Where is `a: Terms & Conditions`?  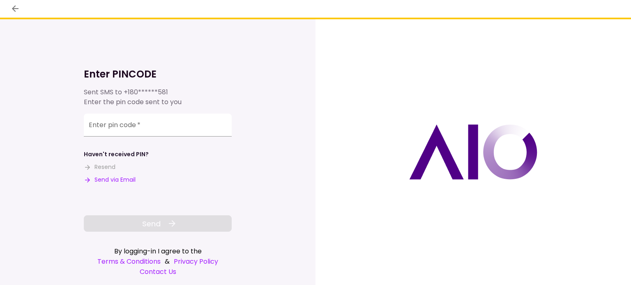
a: Terms & Conditions is located at coordinates (129, 261).